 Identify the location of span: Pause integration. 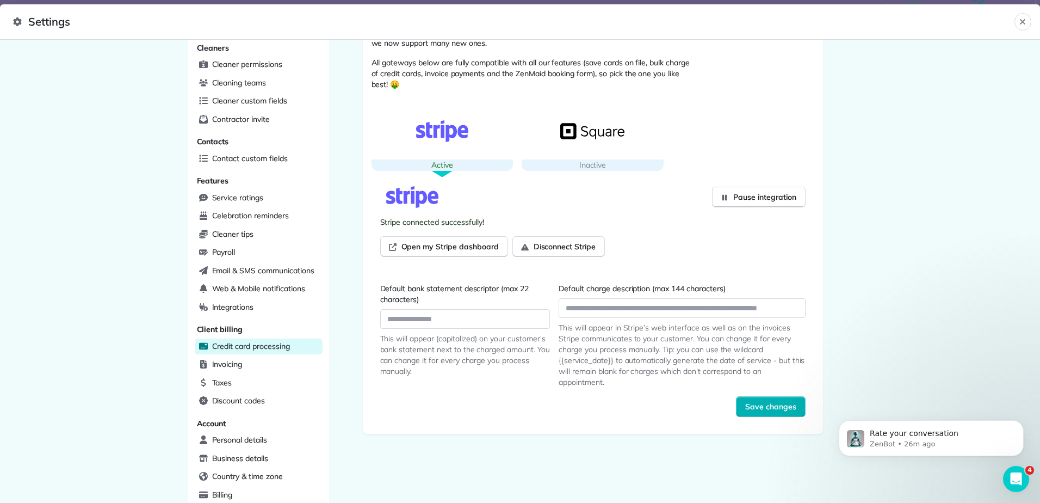
(764, 197).